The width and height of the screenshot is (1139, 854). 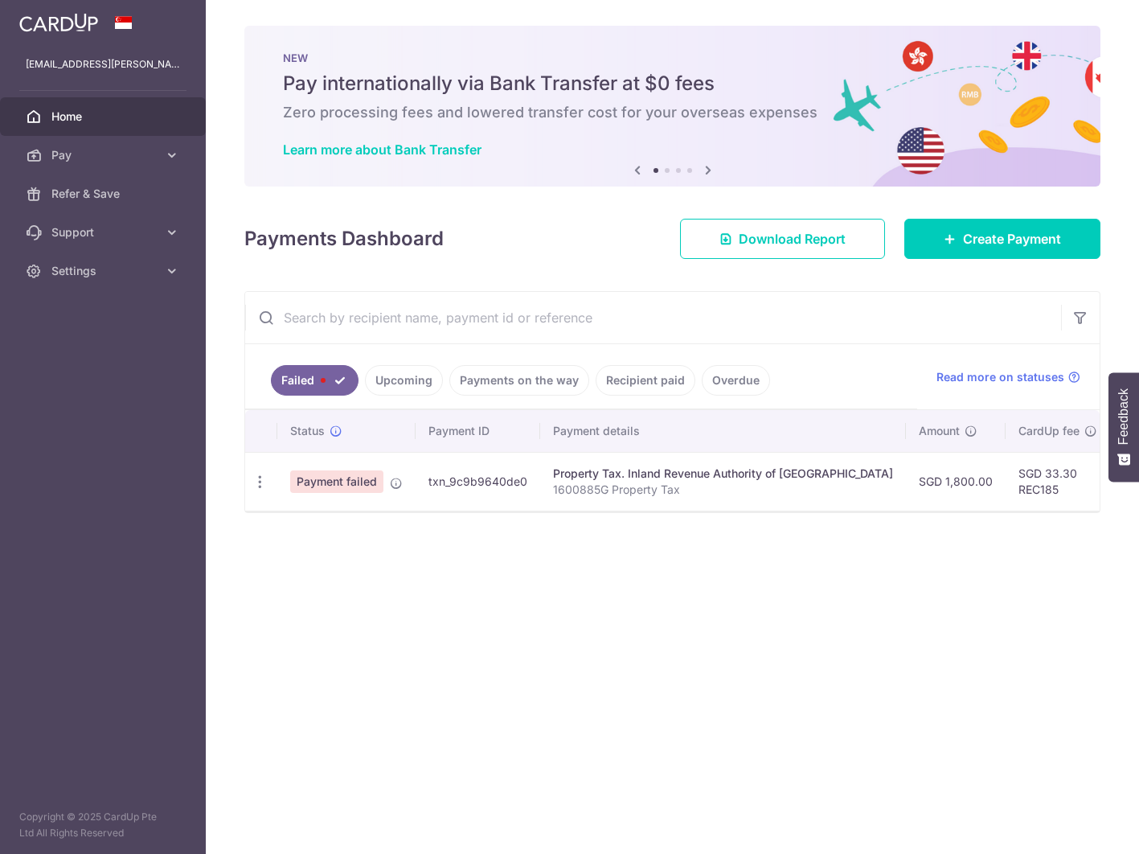 What do you see at coordinates (782, 239) in the screenshot?
I see `a: Download Report` at bounding box center [782, 239].